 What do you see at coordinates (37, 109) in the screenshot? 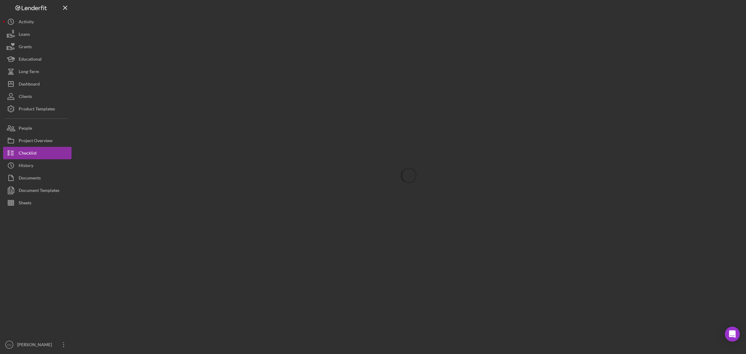
I see `button: Product Templates` at bounding box center [37, 109].